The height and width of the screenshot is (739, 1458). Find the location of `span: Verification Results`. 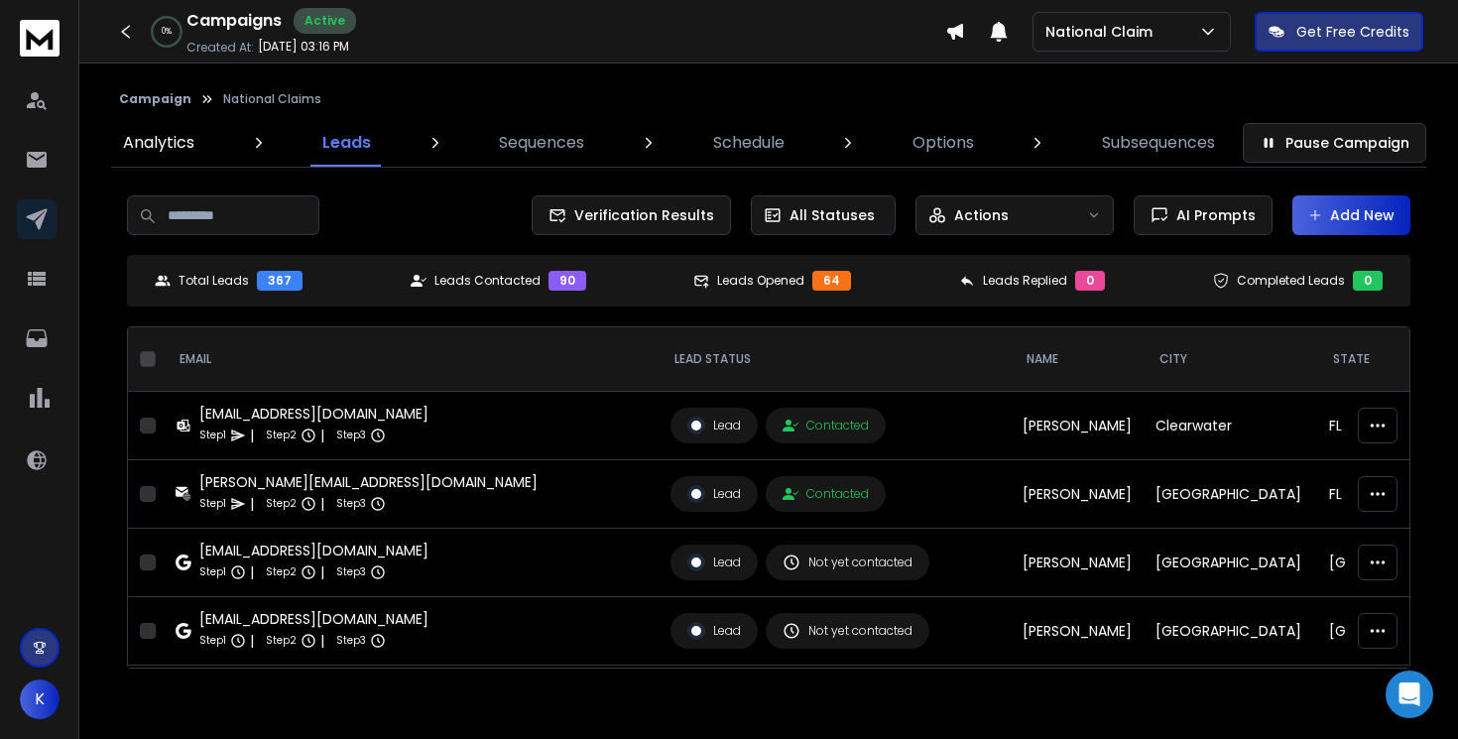

span: Verification Results is located at coordinates (640, 215).